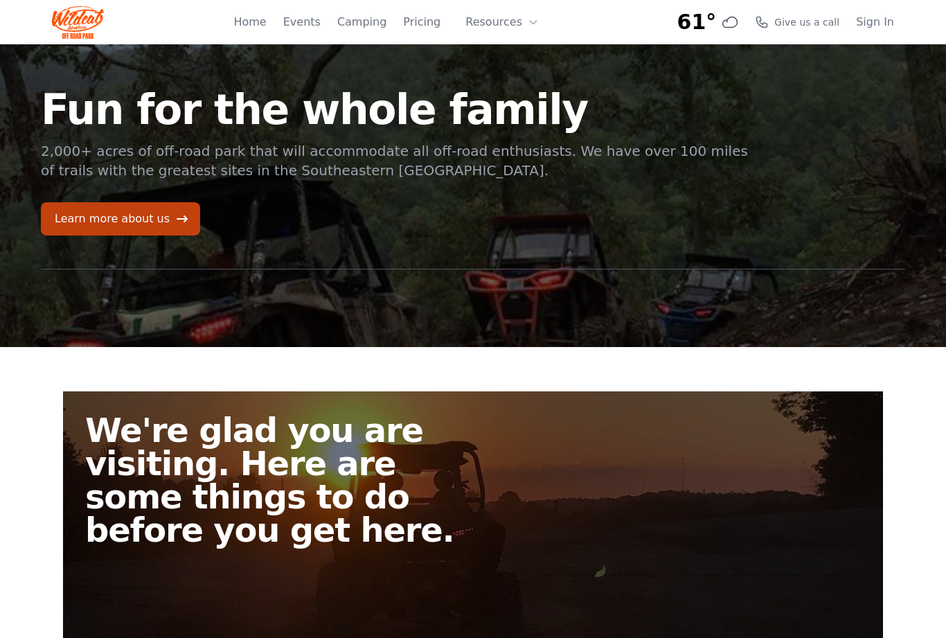 The image size is (946, 638). I want to click on a: Camping, so click(362, 22).